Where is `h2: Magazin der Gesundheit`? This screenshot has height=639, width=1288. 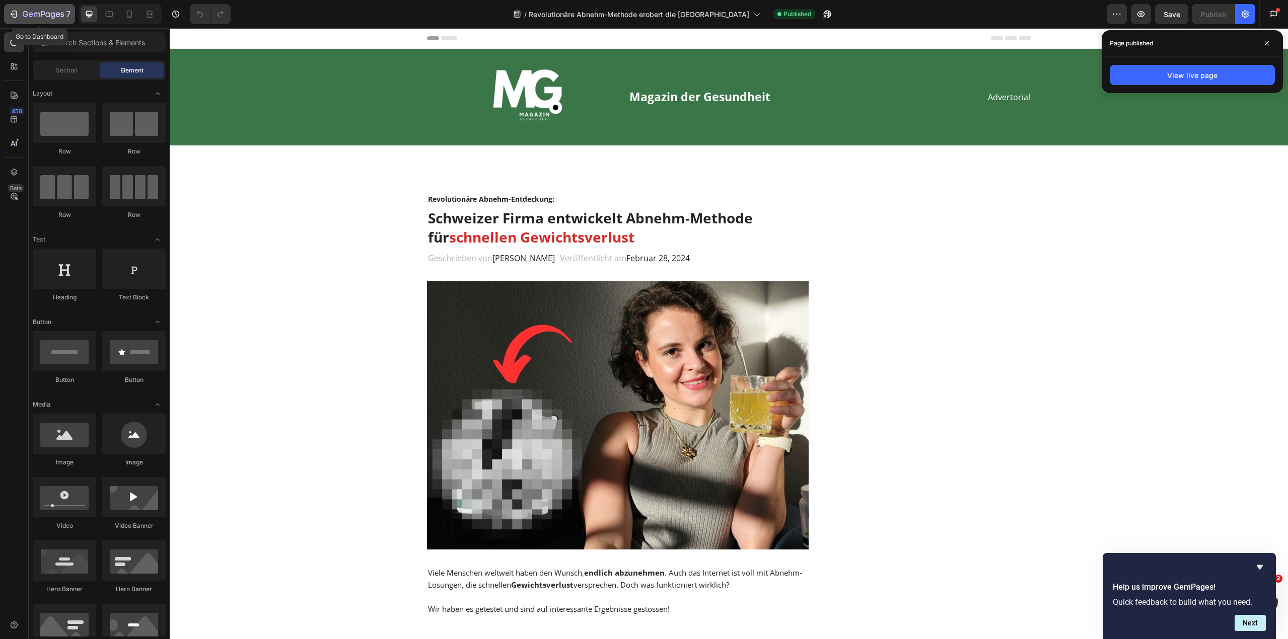
h2: Magazin der Gesundheit is located at coordinates (559, 69).